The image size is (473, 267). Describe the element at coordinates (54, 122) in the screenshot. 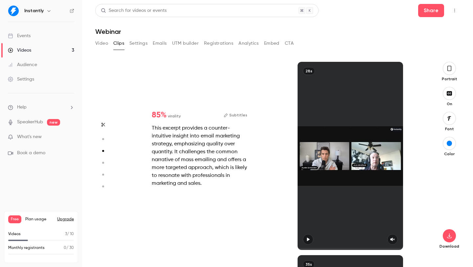

I see `span: new` at that location.